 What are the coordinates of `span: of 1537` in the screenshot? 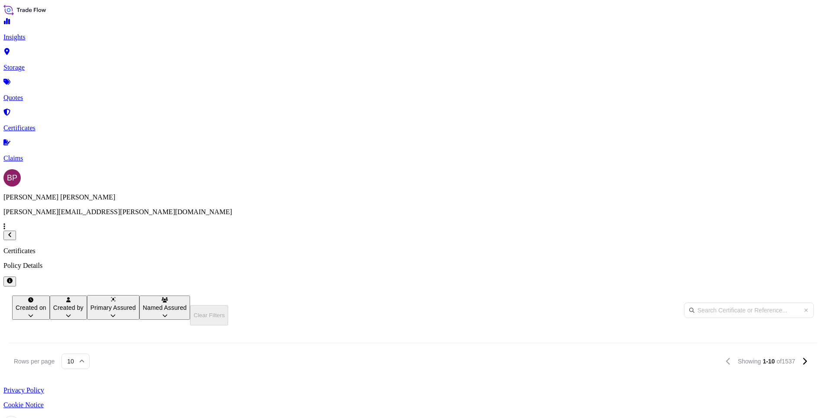 It's located at (786, 362).